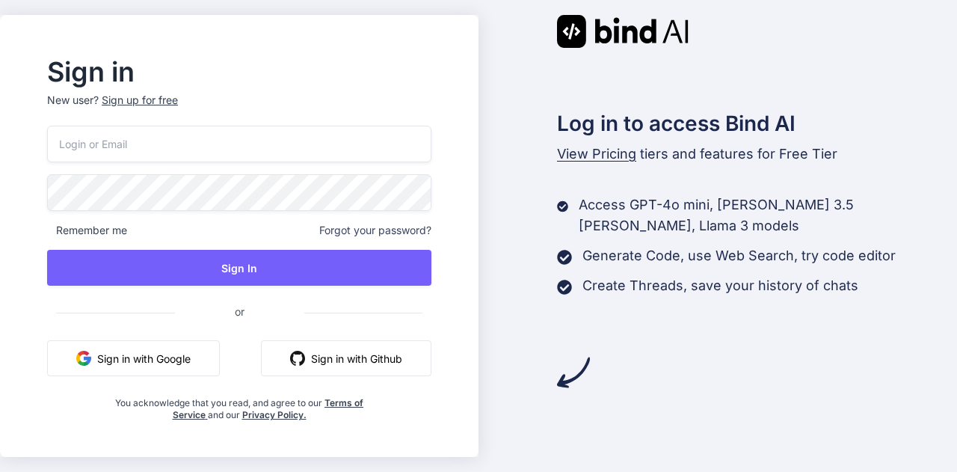 Image resolution: width=957 pixels, height=472 pixels. What do you see at coordinates (84, 358) in the screenshot?
I see `img: google` at bounding box center [84, 358].